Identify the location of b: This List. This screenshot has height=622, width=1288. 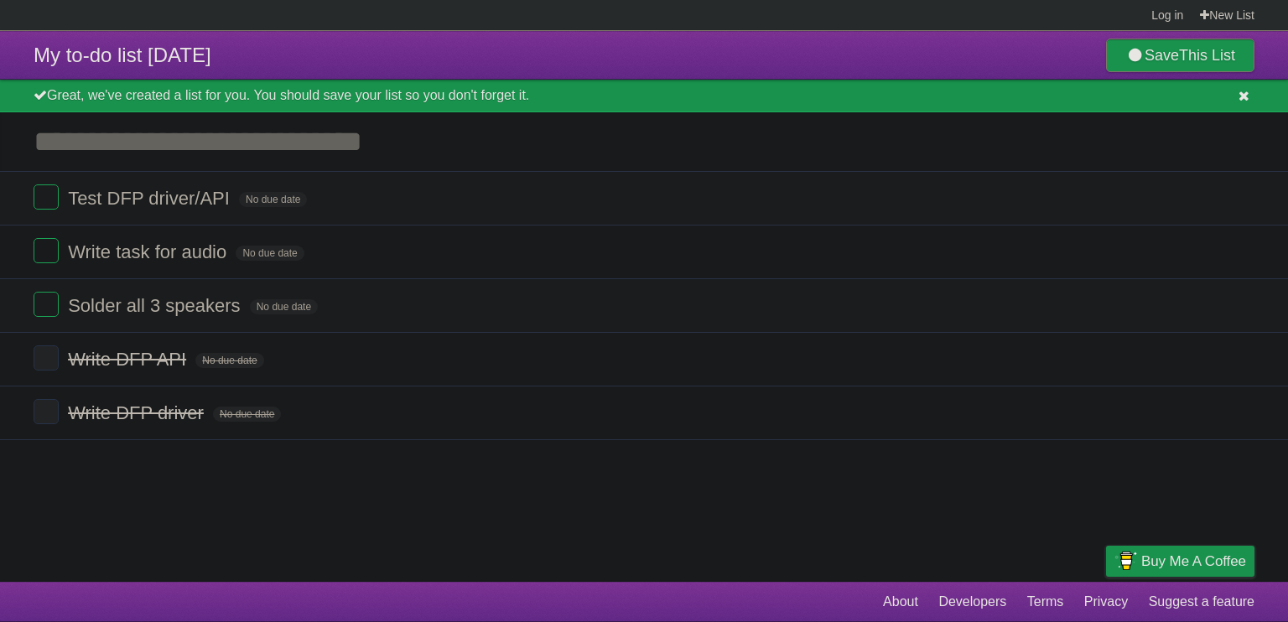
(1207, 55).